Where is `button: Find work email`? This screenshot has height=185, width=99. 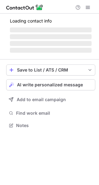
button: Find work email is located at coordinates (51, 113).